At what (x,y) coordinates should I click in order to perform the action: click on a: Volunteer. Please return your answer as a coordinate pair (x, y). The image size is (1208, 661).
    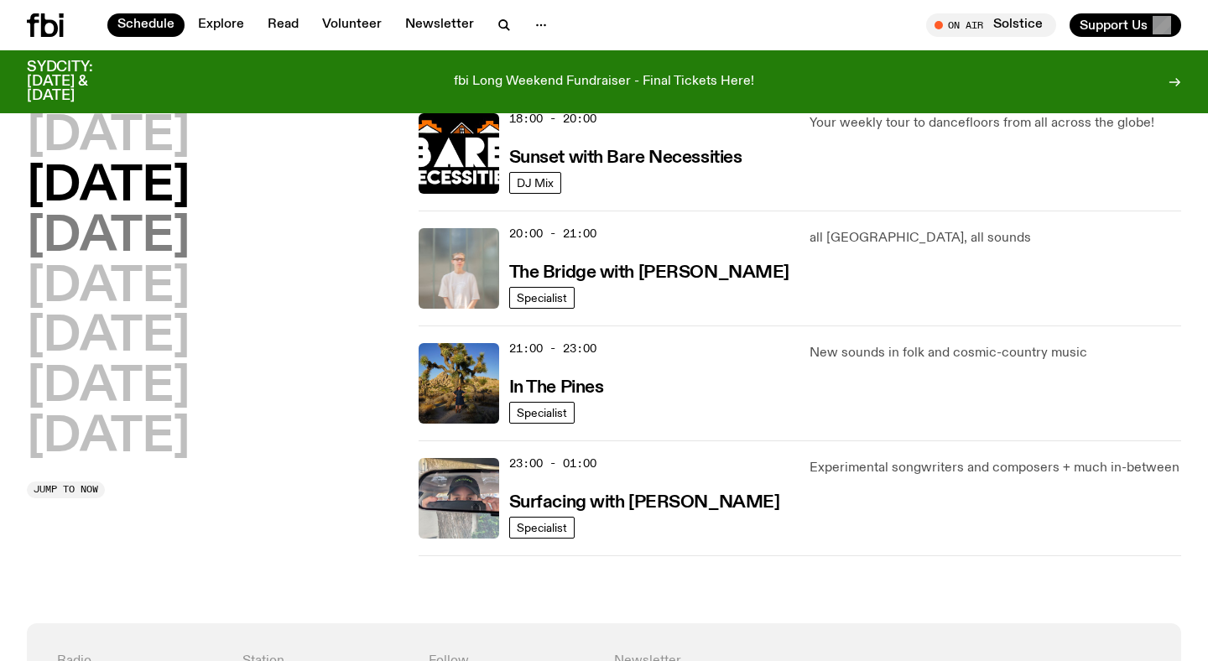
    Looking at the image, I should click on (351, 25).